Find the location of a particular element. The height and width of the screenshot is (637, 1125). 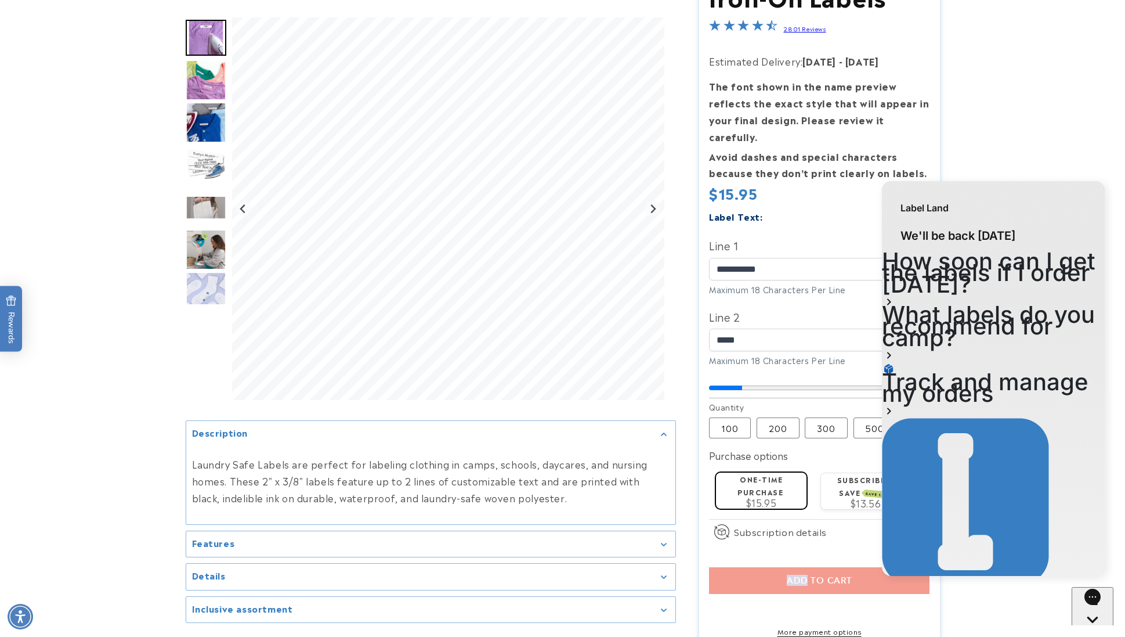

label: Subscribe & save is located at coordinates (866, 485).